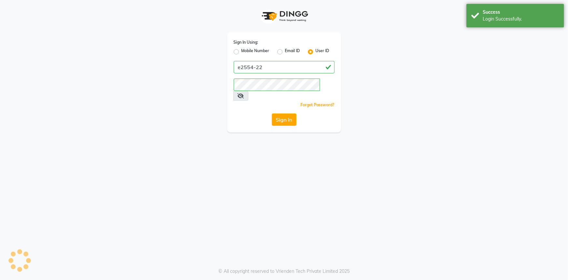 The height and width of the screenshot is (280, 568). I want to click on div: Success, so click(521, 12).